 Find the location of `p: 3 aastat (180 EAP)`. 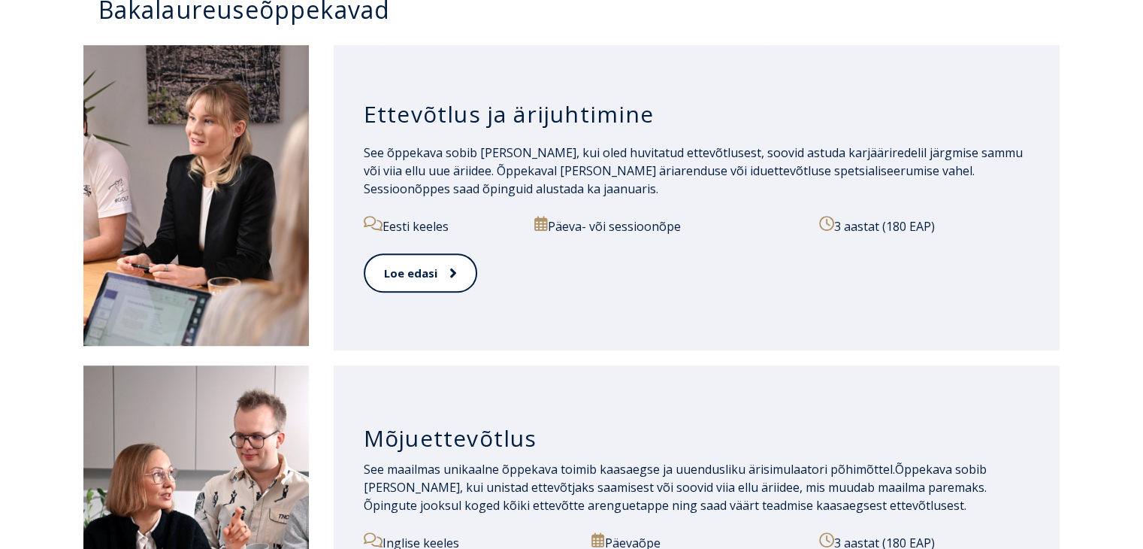

p: 3 aastat (180 EAP) is located at coordinates (925, 226).